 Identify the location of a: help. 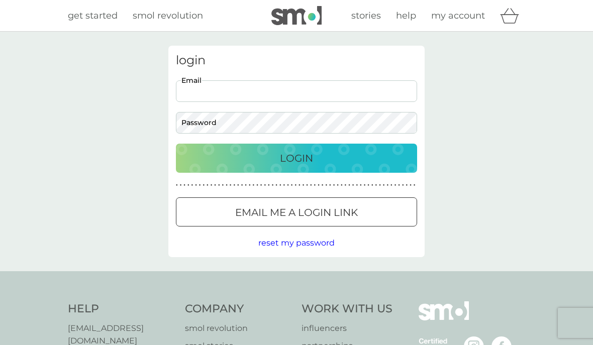
(406, 16).